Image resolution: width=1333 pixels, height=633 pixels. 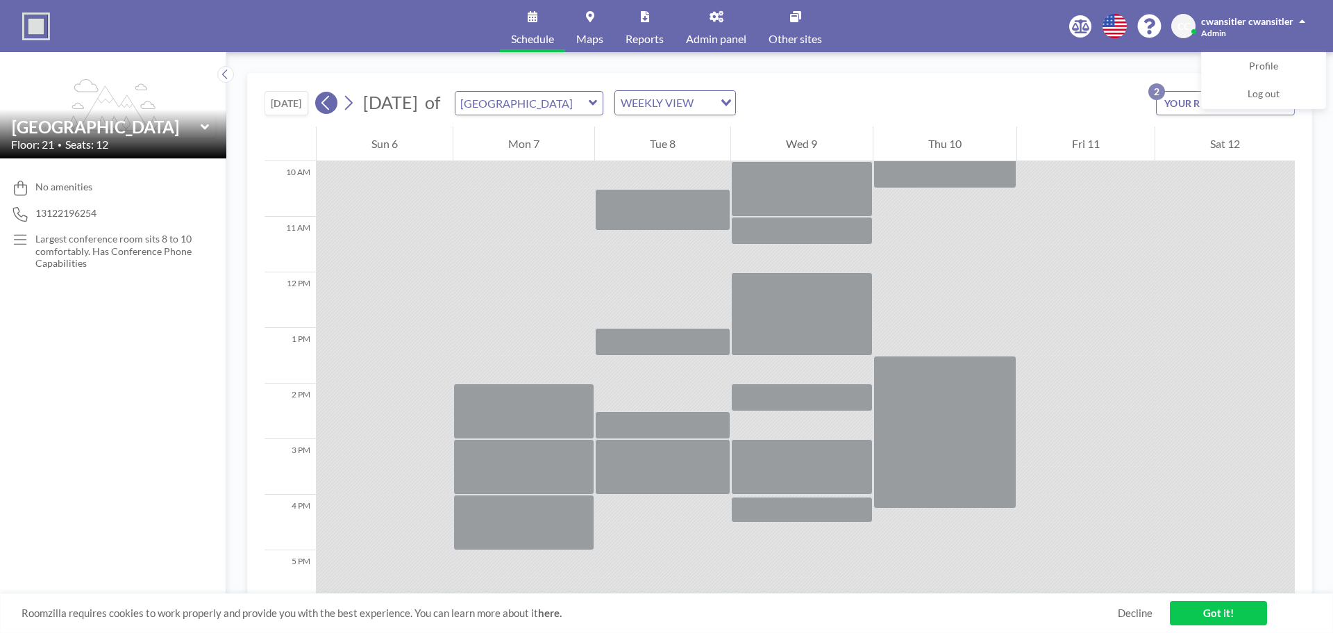 I want to click on div: 10 AM, so click(x=290, y=189).